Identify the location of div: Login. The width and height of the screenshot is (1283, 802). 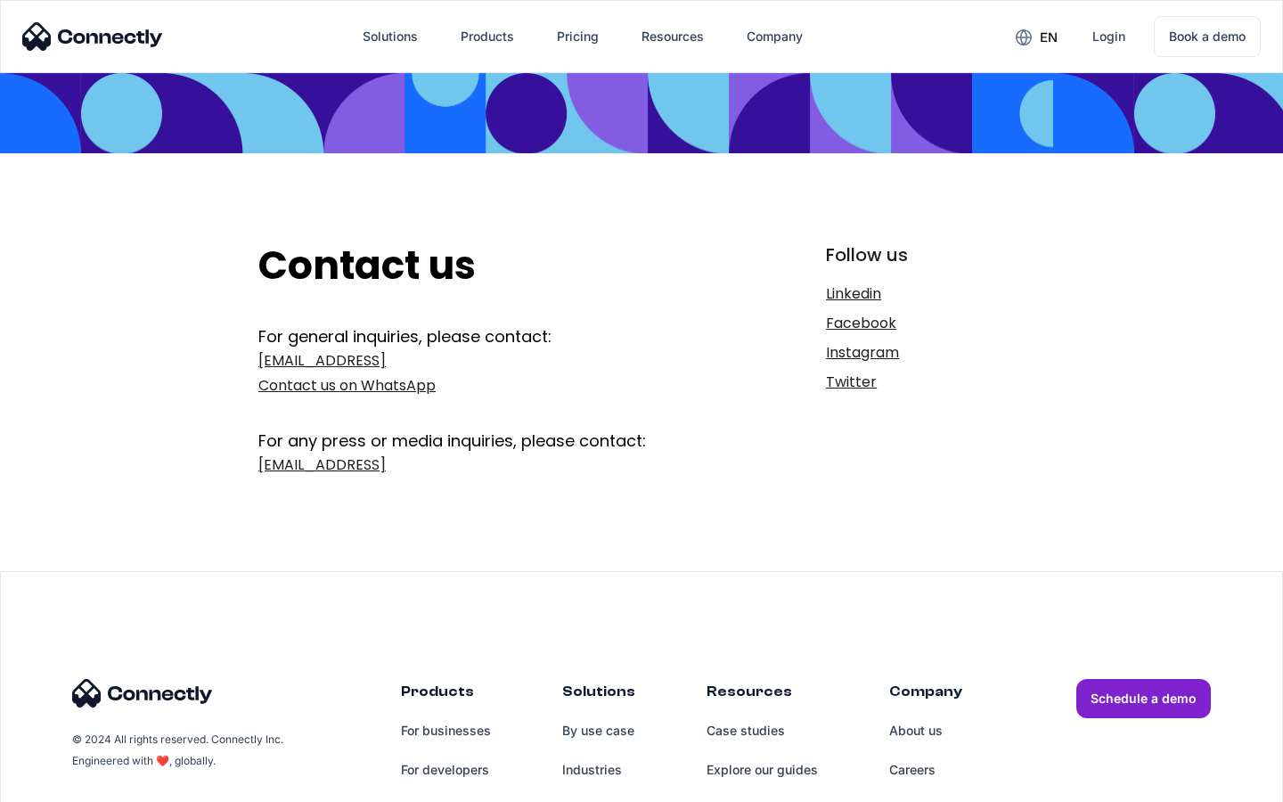
(1108, 37).